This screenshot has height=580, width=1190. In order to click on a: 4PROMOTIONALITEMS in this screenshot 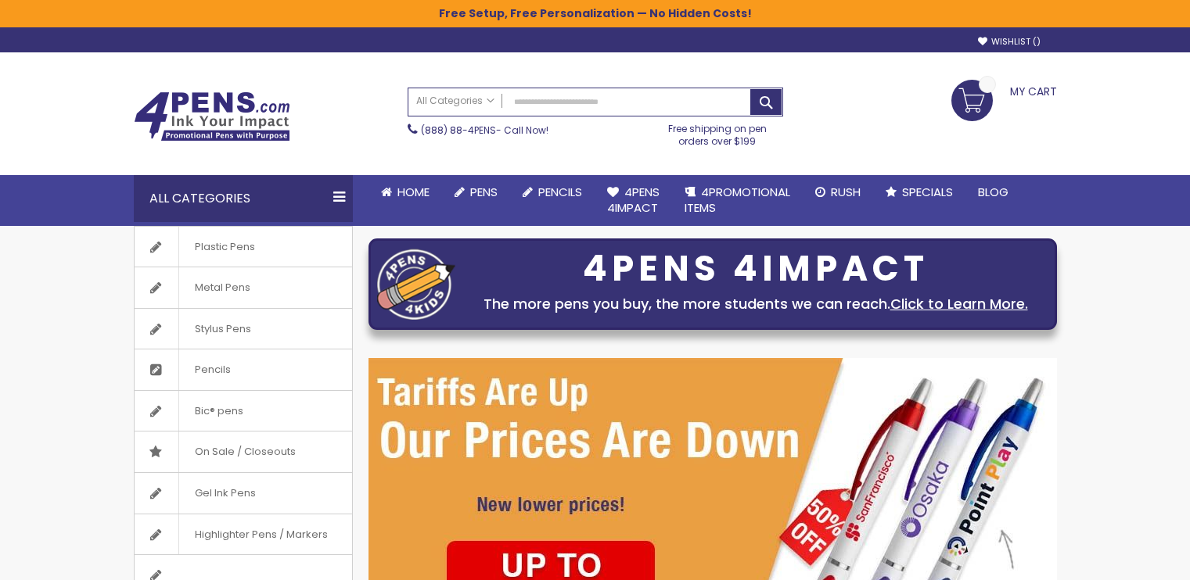, I will do `click(737, 200)`.